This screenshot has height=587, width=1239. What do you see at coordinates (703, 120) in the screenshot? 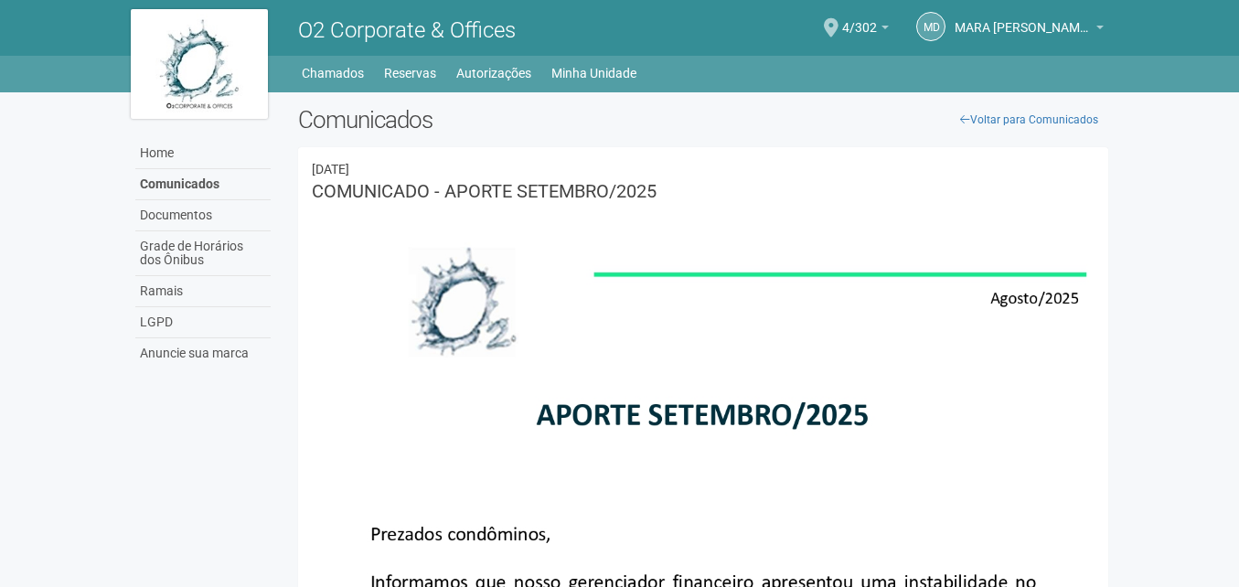
I see `h2: Comunicados` at bounding box center [703, 120].